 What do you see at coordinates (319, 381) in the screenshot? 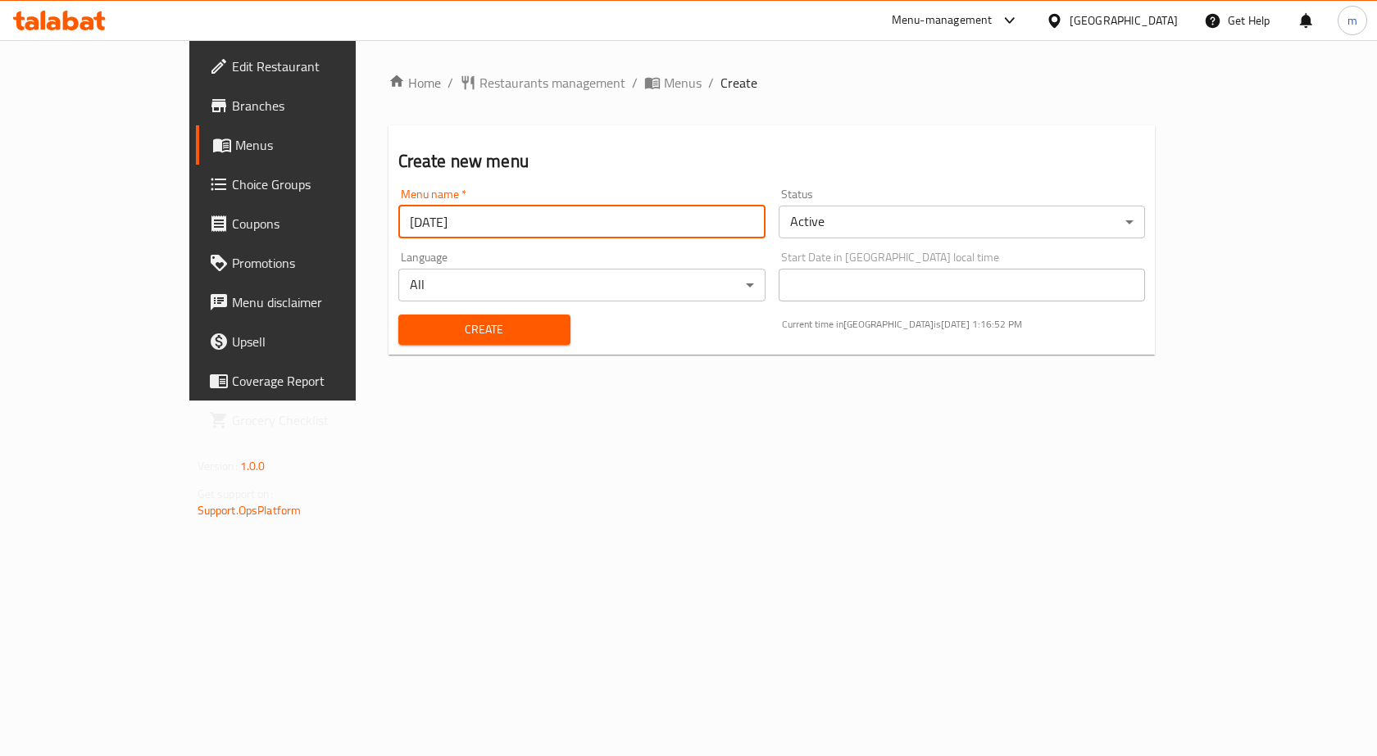
I see `span: Coverage Report` at bounding box center [319, 381].